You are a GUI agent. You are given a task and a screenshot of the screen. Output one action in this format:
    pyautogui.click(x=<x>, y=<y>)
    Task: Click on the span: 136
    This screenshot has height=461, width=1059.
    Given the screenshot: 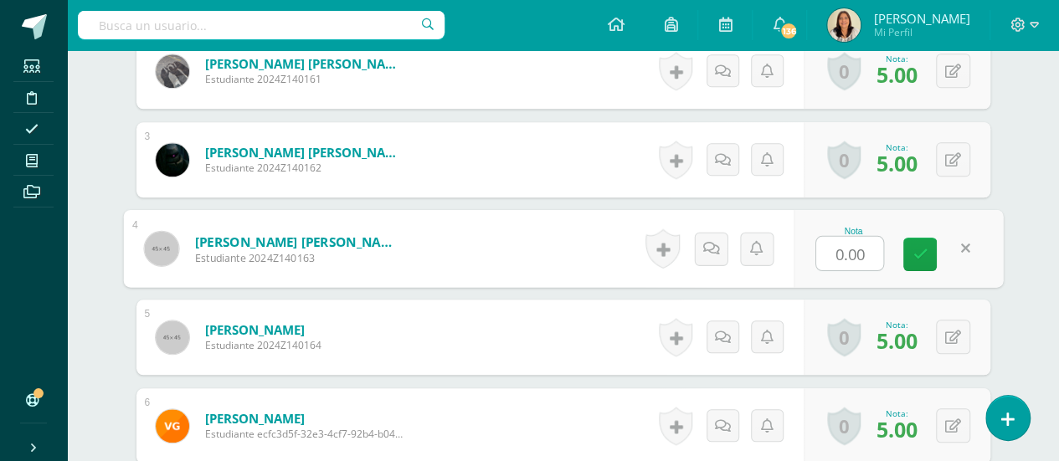 What is the action you would take?
    pyautogui.click(x=789, y=31)
    